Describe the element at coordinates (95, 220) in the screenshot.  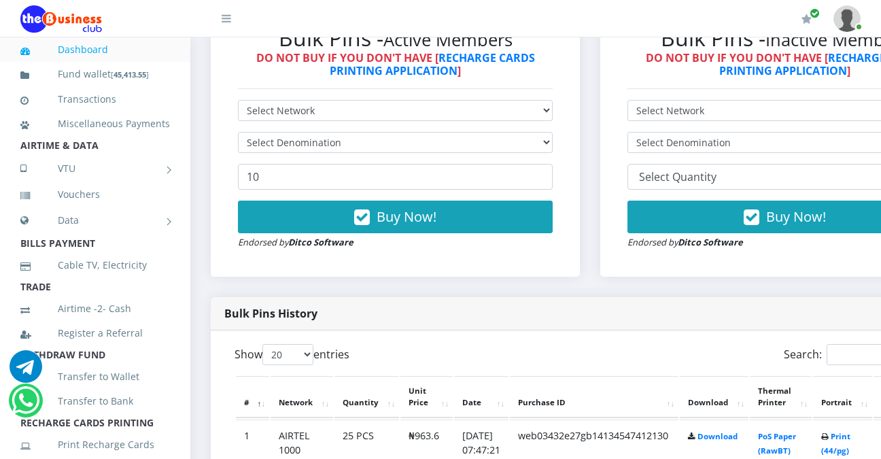
I see `a: Data` at that location.